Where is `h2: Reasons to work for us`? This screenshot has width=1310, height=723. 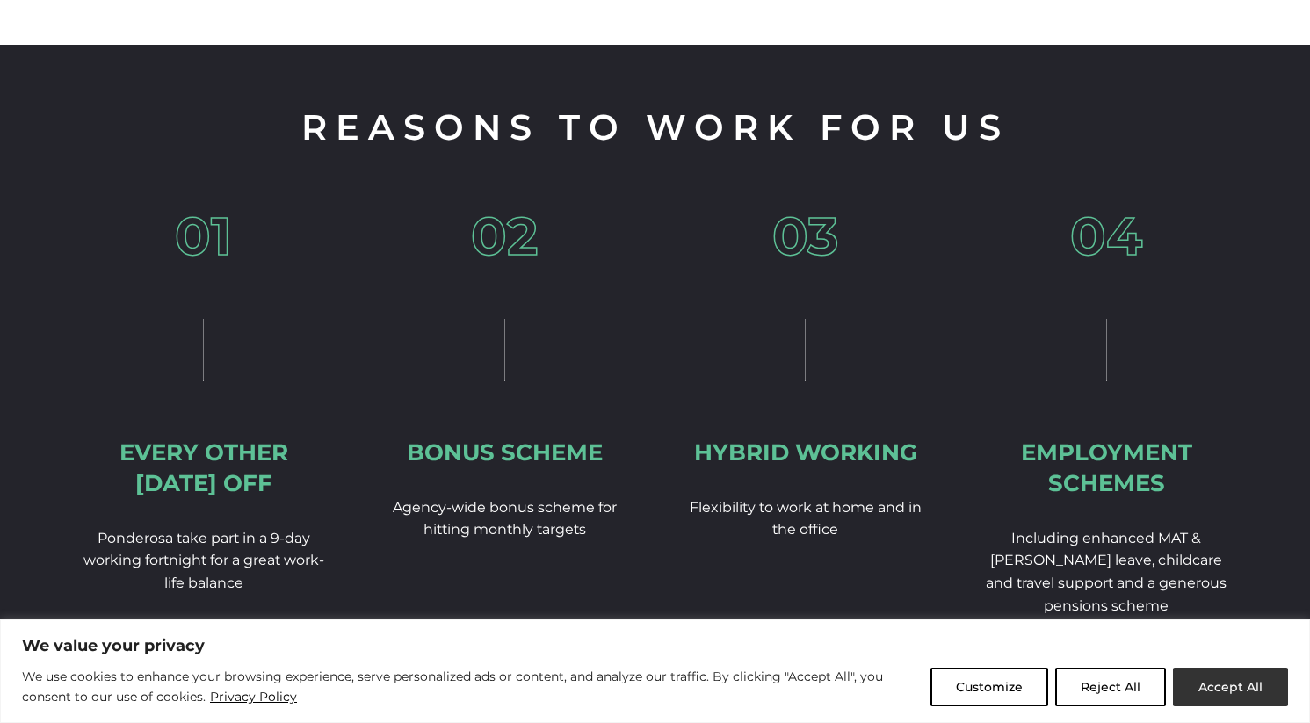
h2: Reasons to work for us is located at coordinates (655, 127).